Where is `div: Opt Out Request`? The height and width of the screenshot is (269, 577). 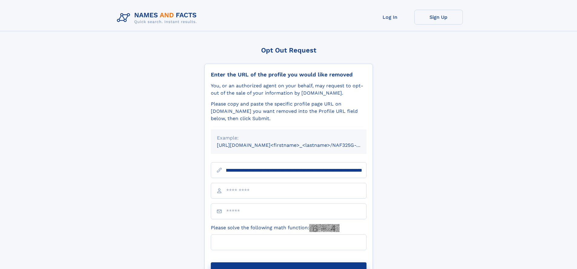 div: Opt Out Request is located at coordinates (289, 50).